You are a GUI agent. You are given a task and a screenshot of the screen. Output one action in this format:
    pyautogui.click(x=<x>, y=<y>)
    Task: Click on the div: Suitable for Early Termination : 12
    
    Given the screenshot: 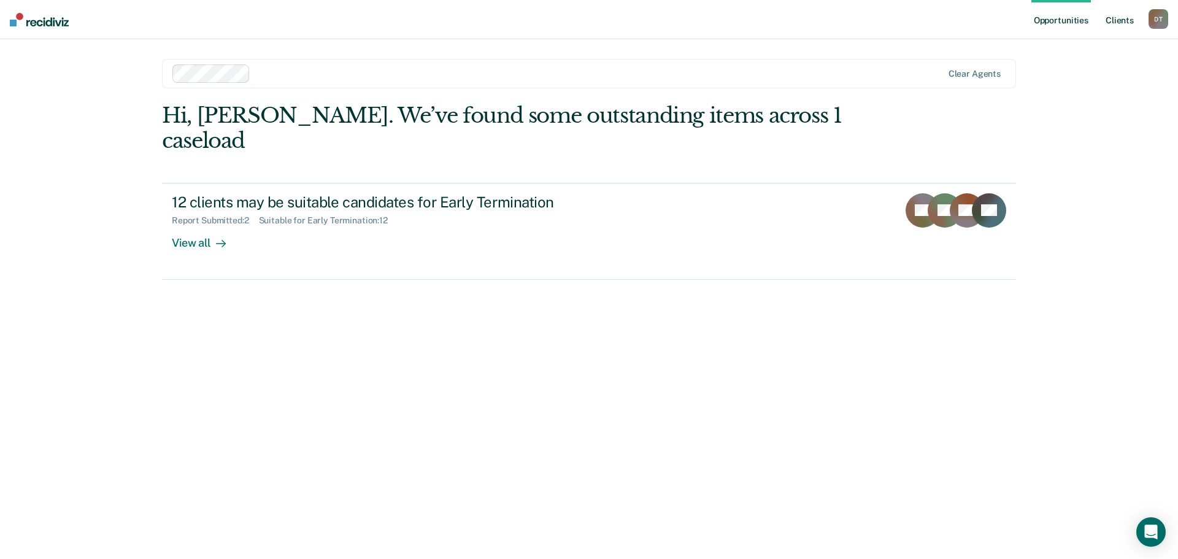 What is the action you would take?
    pyautogui.click(x=328, y=220)
    